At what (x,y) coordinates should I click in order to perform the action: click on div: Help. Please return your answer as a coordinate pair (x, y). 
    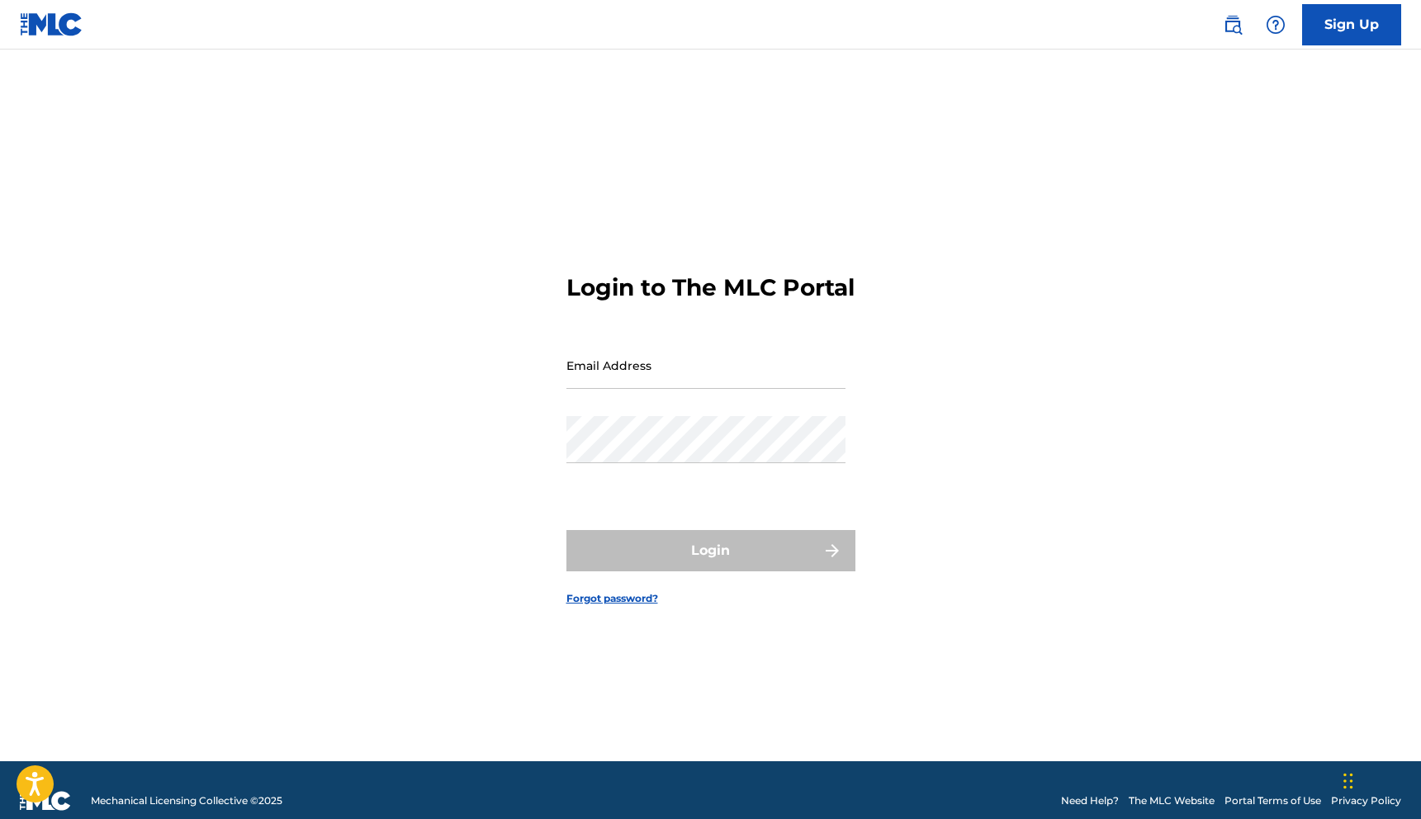
    Looking at the image, I should click on (1276, 25).